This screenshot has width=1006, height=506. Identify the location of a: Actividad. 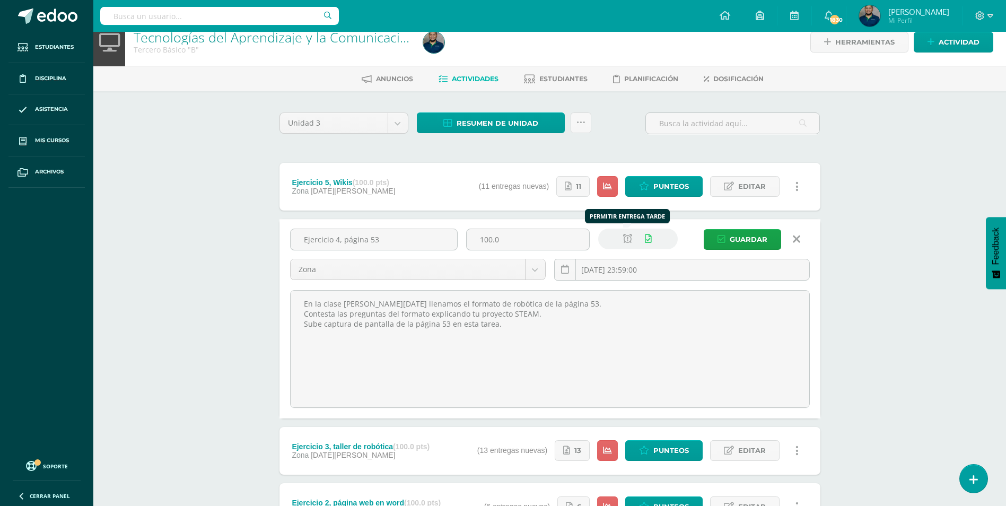
(953, 42).